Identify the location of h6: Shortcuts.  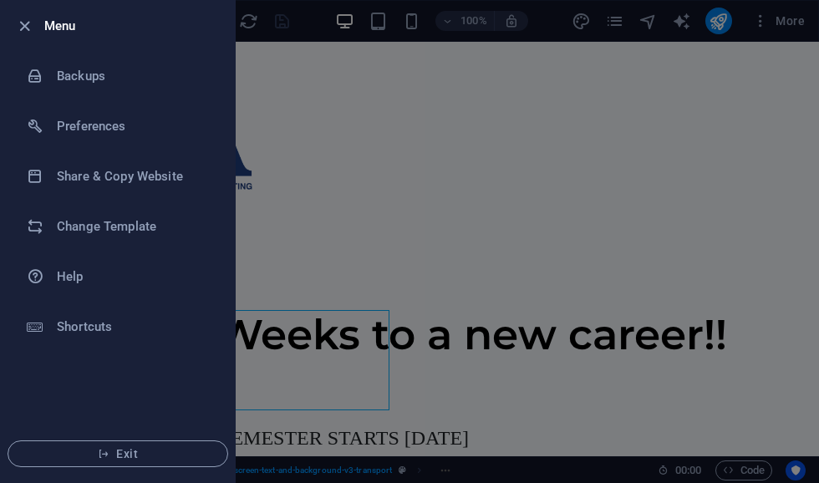
(134, 327).